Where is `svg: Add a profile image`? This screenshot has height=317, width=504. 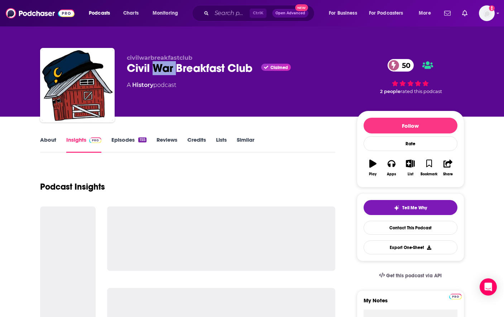
svg: Add a profile image is located at coordinates (492, 8).